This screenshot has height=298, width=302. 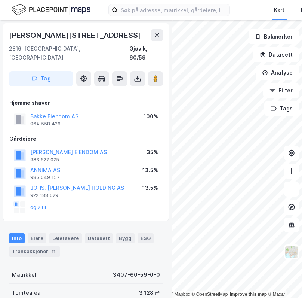 What do you see at coordinates (45, 177) in the screenshot?
I see `div: 985 049 157` at bounding box center [45, 177].